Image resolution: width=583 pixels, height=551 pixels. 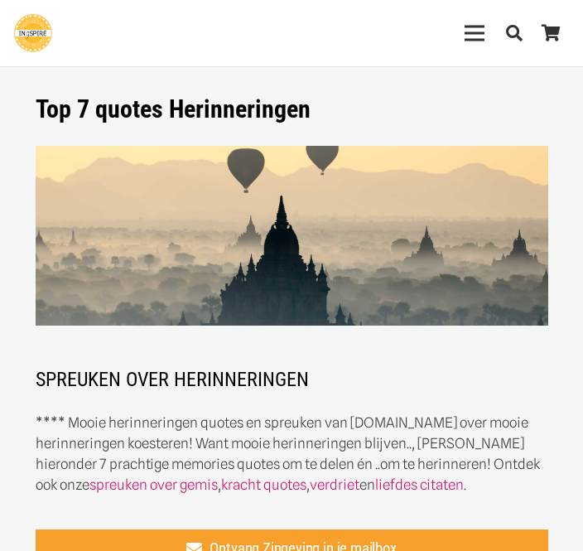 I want to click on h2: SPREUKEN OVER HERINNERINGEN, so click(x=292, y=369).